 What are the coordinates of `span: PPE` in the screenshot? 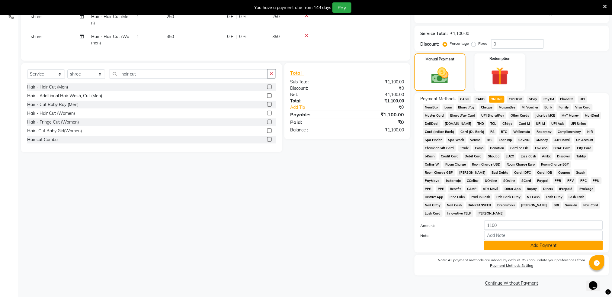 It's located at (441, 189).